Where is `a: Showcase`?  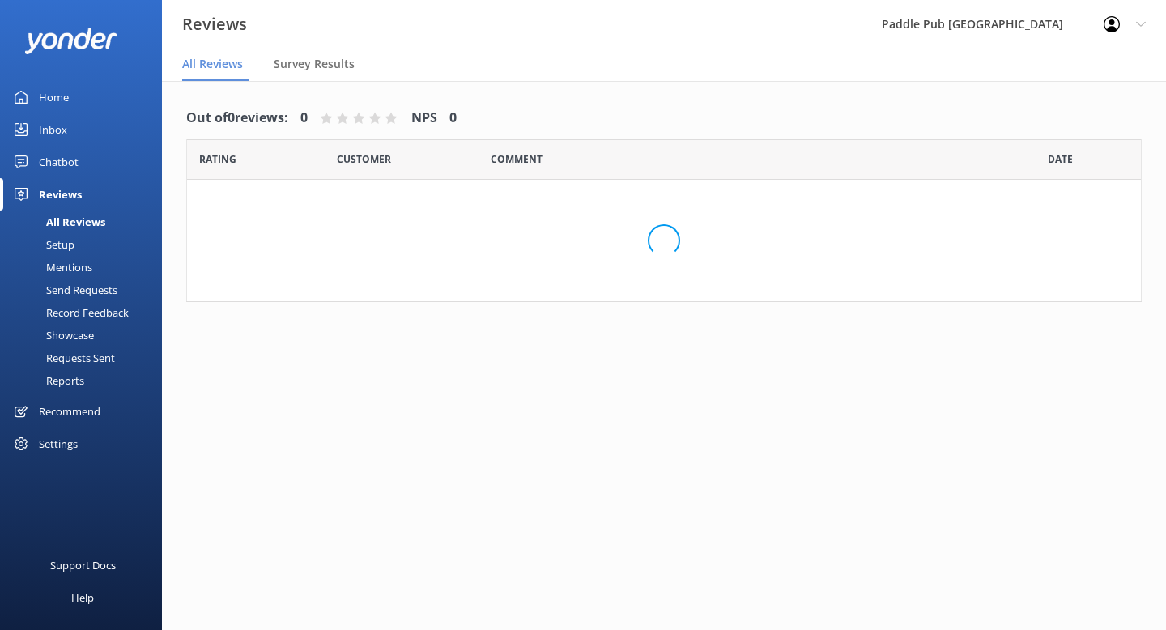 a: Showcase is located at coordinates (86, 335).